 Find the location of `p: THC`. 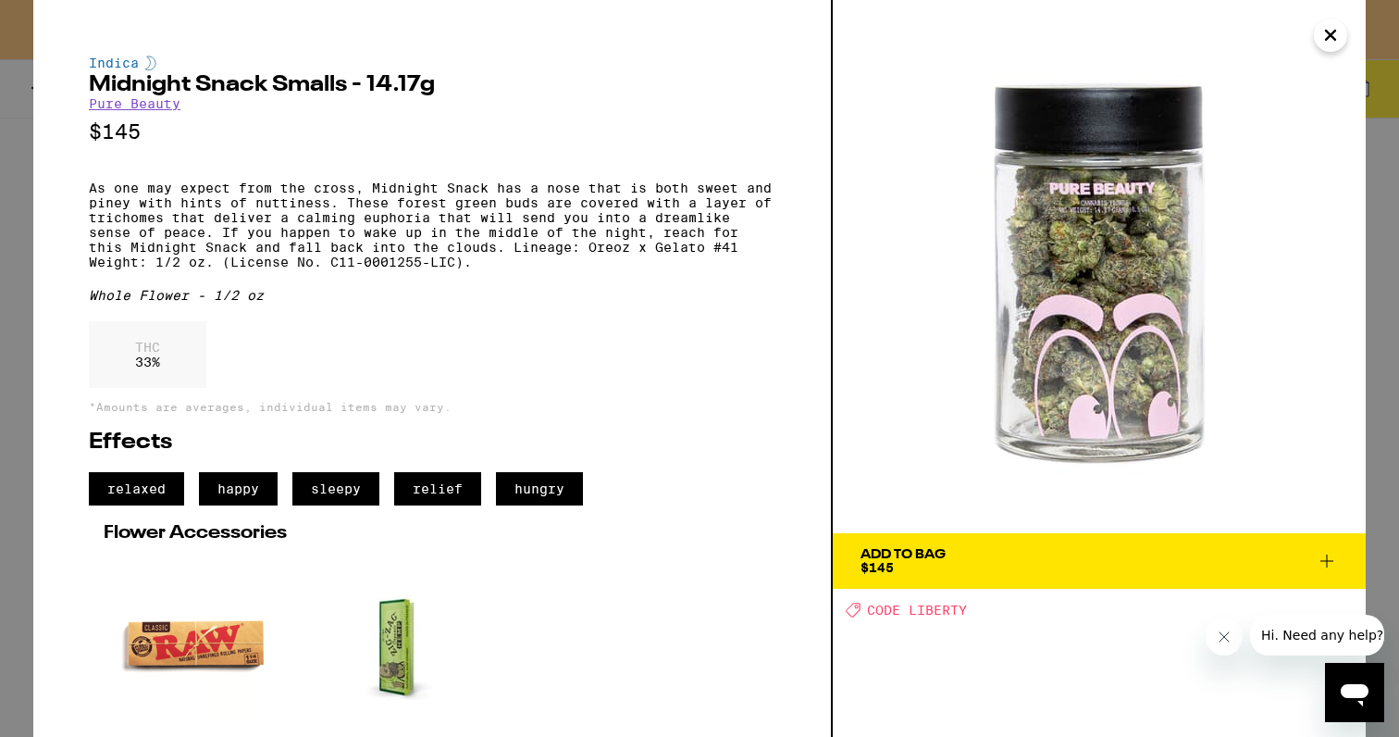

p: THC is located at coordinates (147, 347).